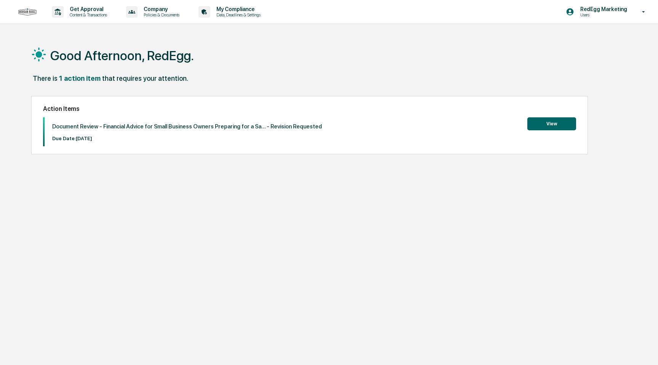 The width and height of the screenshot is (658, 365). I want to click on p: RedEgg Marketing, so click(602, 9).